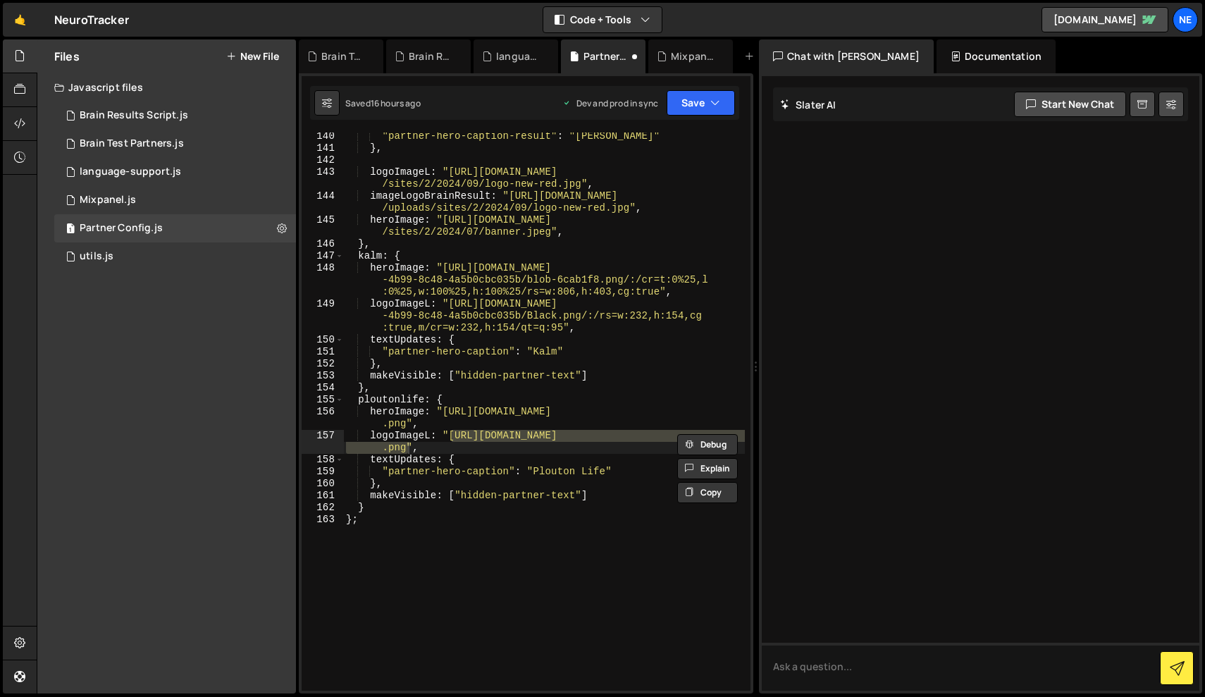 This screenshot has height=697, width=1205. What do you see at coordinates (67, 56) in the screenshot?
I see `h2: Files` at bounding box center [67, 56].